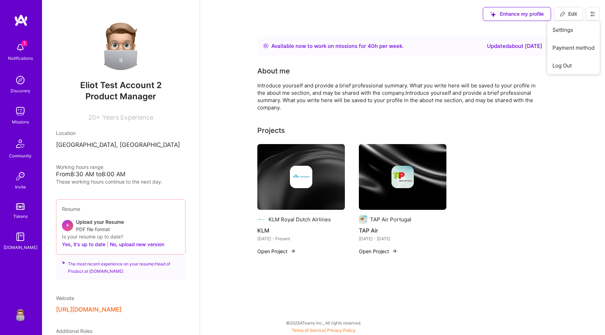  Describe the element at coordinates (568, 14) in the screenshot. I see `span: Edit` at that location.